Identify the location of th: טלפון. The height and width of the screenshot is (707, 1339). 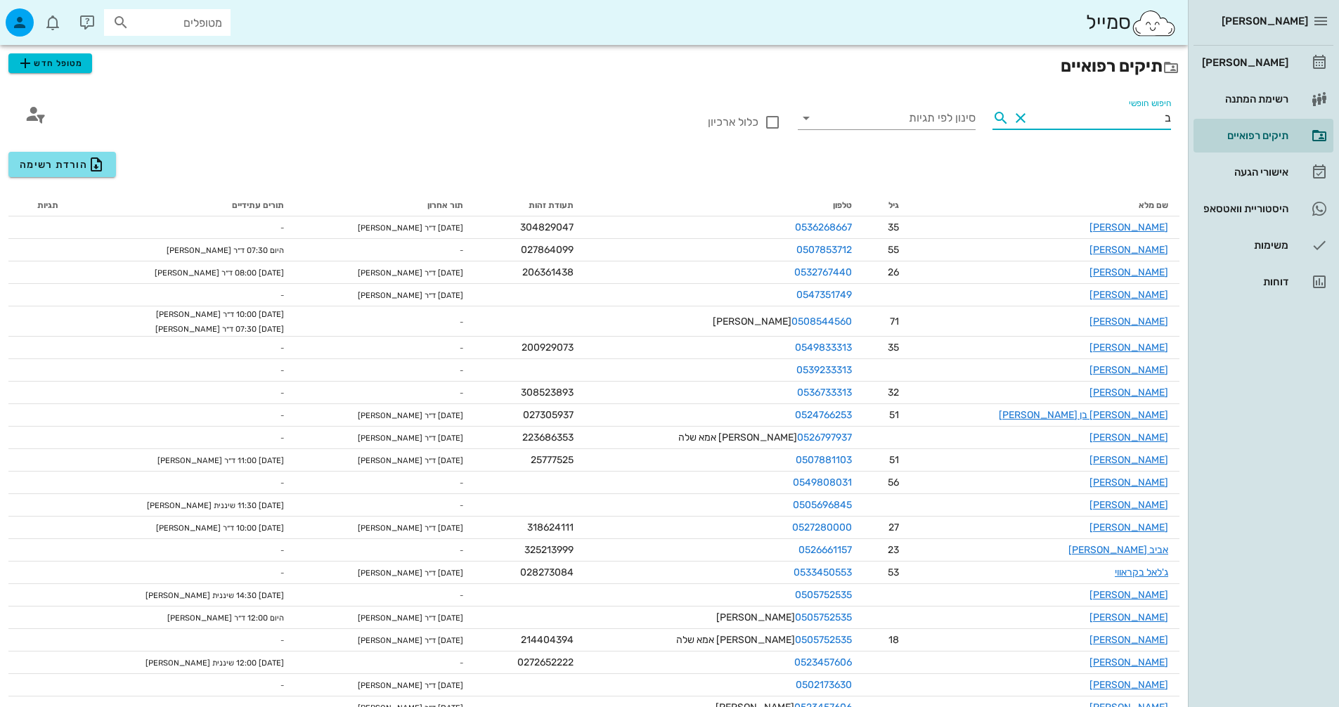
(723, 205).